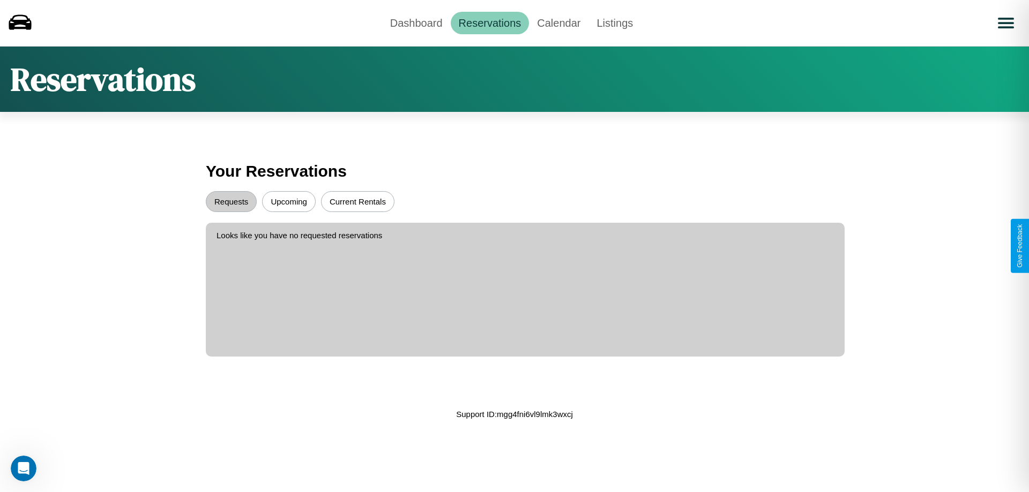 This screenshot has width=1029, height=492. What do you see at coordinates (103, 79) in the screenshot?
I see `h1: Reservations` at bounding box center [103, 79].